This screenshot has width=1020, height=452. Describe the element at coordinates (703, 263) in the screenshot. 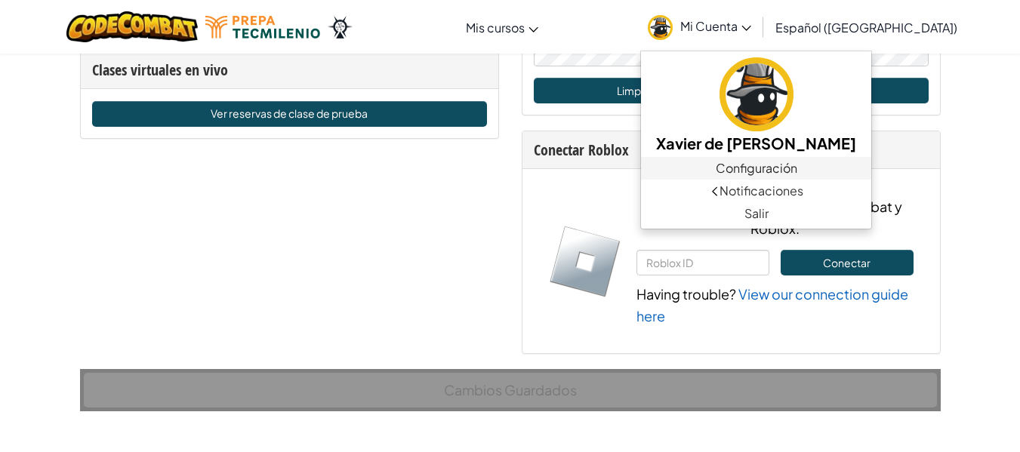

I see `input: Roblox ID` at that location.